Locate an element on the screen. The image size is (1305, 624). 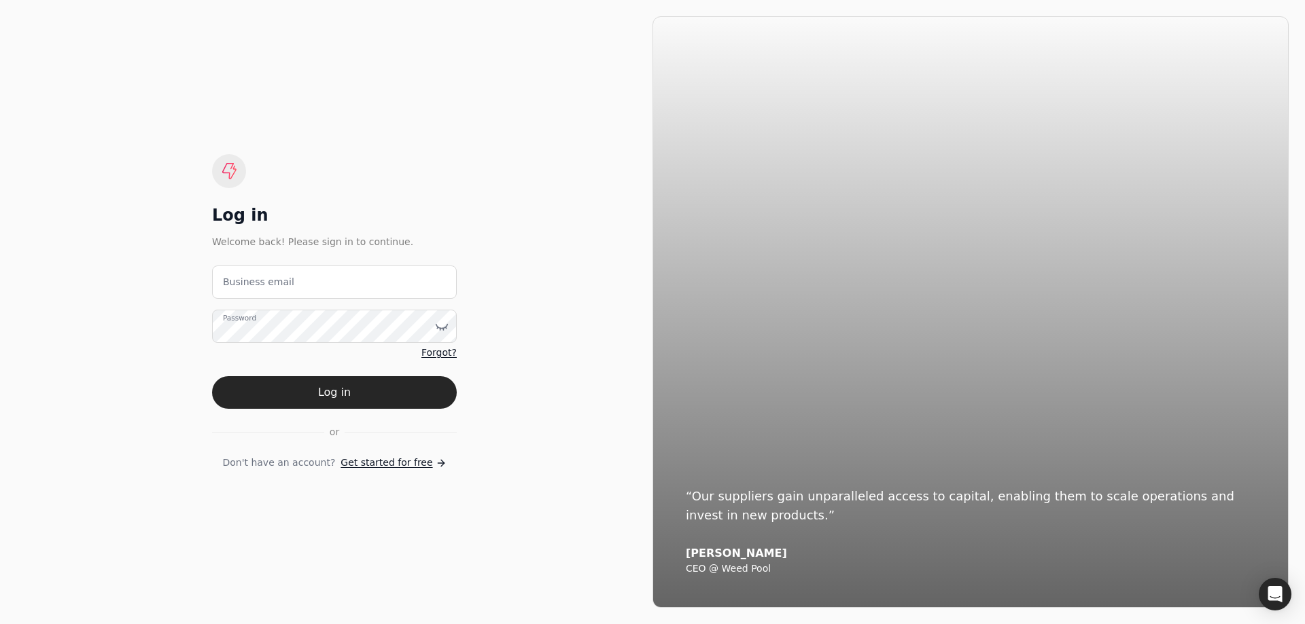
label: Password is located at coordinates (239, 319).